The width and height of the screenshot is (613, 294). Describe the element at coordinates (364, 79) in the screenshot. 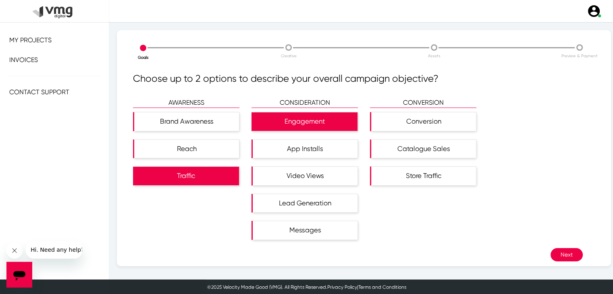

I see `p: Choose up to 2 options to describe your overall campaign objective?` at that location.